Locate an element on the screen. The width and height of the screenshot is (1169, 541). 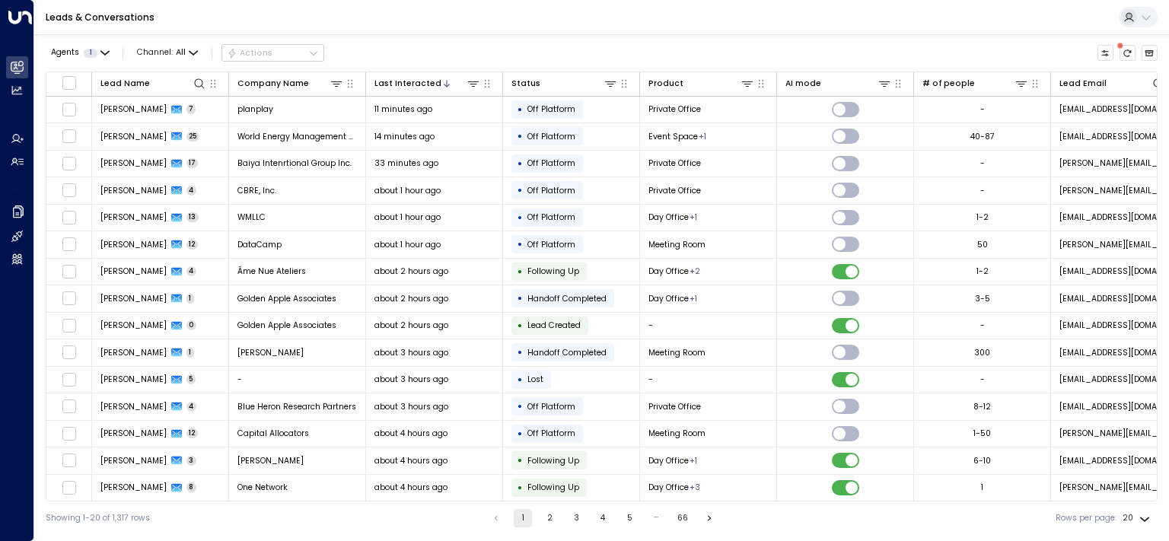
div: 1-2 is located at coordinates (982, 217).